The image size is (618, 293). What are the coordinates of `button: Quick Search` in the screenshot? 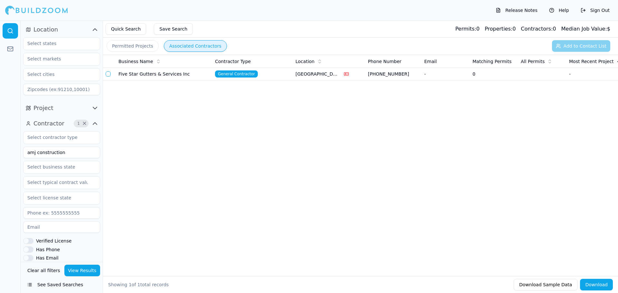 It's located at (126, 29).